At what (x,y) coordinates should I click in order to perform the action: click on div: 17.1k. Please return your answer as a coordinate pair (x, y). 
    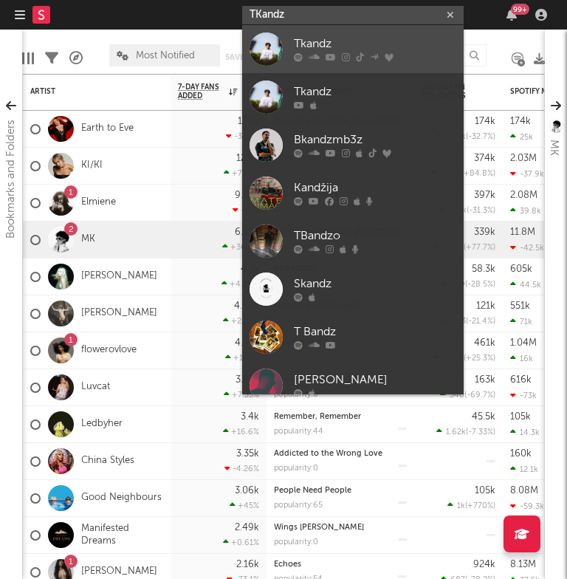
    Looking at the image, I should click on (248, 121).